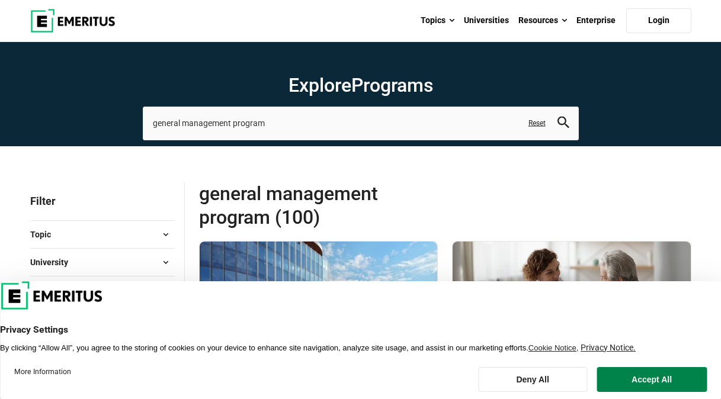 The width and height of the screenshot is (721, 399). I want to click on button: search, so click(564, 123).